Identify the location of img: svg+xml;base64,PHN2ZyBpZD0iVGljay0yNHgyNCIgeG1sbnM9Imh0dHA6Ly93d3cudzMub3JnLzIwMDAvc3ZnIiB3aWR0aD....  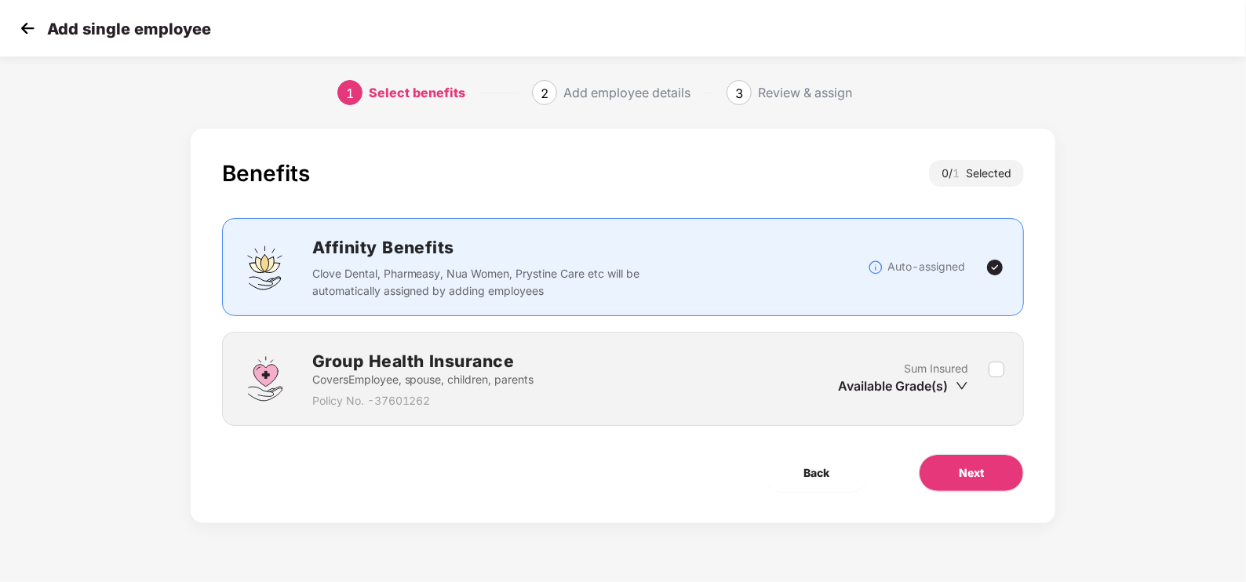
(995, 268).